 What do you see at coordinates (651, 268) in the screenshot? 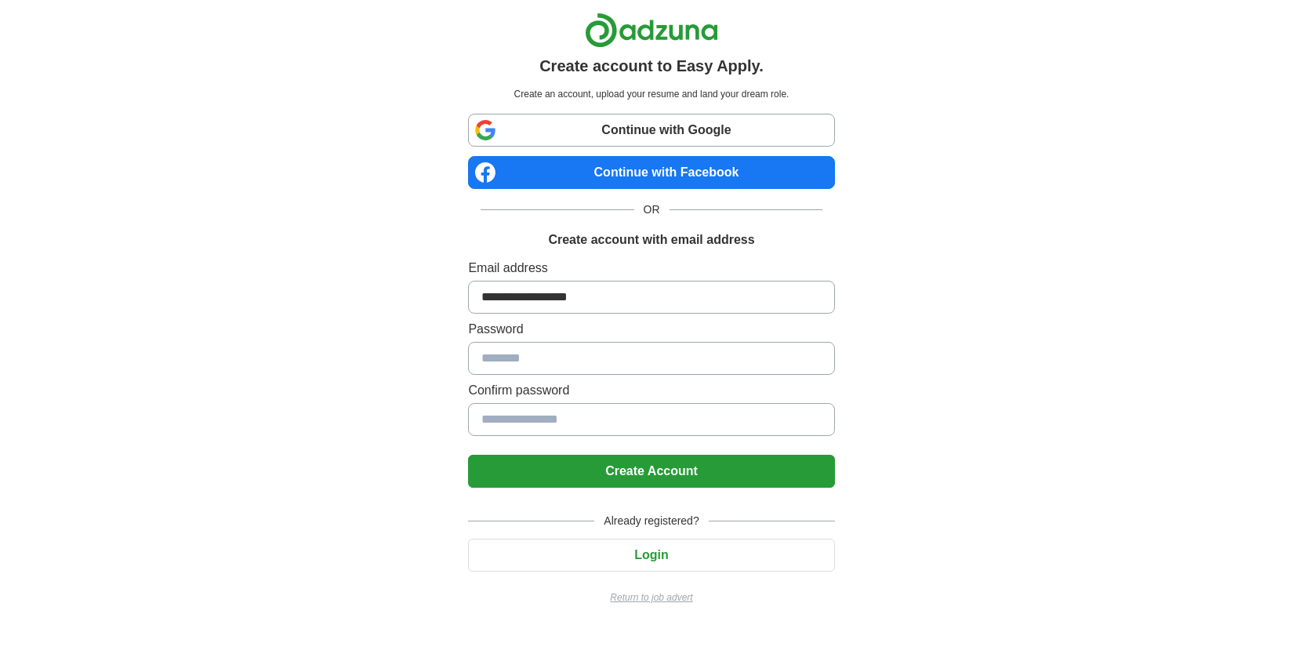
I see `label: Email address` at bounding box center [651, 268].